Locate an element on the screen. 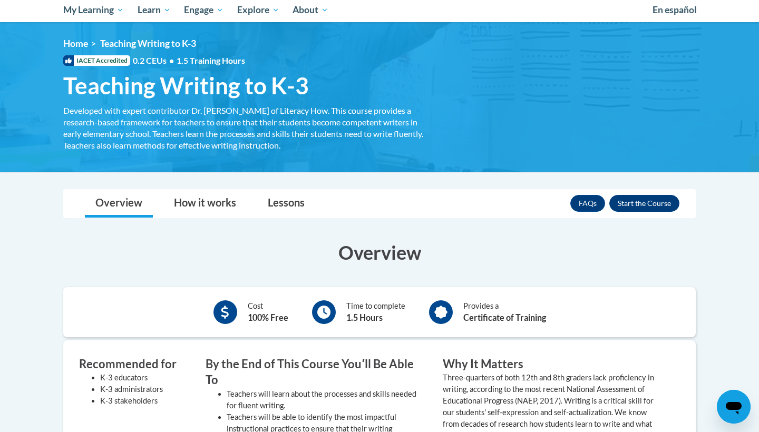 The height and width of the screenshot is (432, 759). li: Teachers will learn about the processes and skills needed for fluent writing. is located at coordinates (327, 400).